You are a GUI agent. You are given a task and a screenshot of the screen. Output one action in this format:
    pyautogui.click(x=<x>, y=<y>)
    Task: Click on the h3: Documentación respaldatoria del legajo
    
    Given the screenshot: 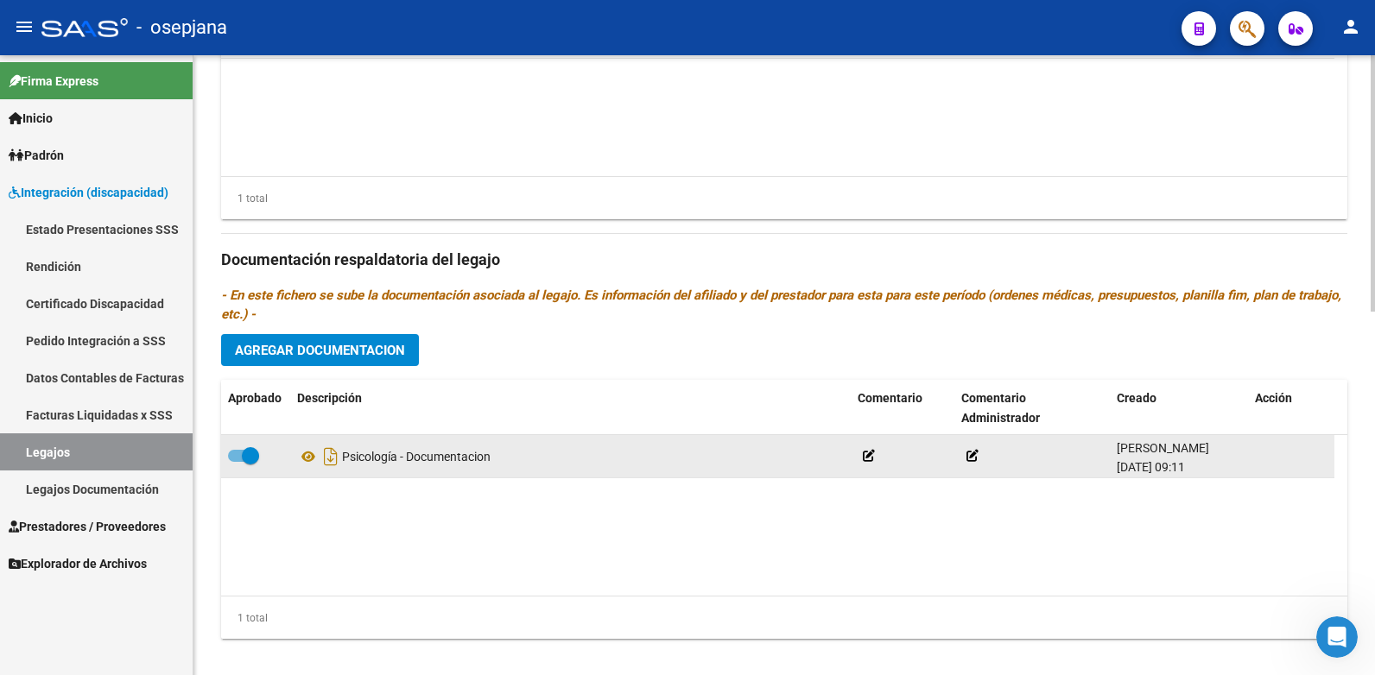 What is the action you would take?
    pyautogui.click(x=784, y=260)
    